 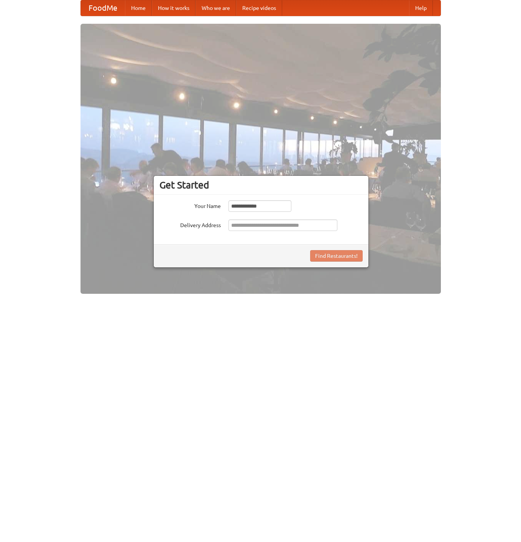 What do you see at coordinates (190, 224) in the screenshot?
I see `label: Delivery Address` at bounding box center [190, 224].